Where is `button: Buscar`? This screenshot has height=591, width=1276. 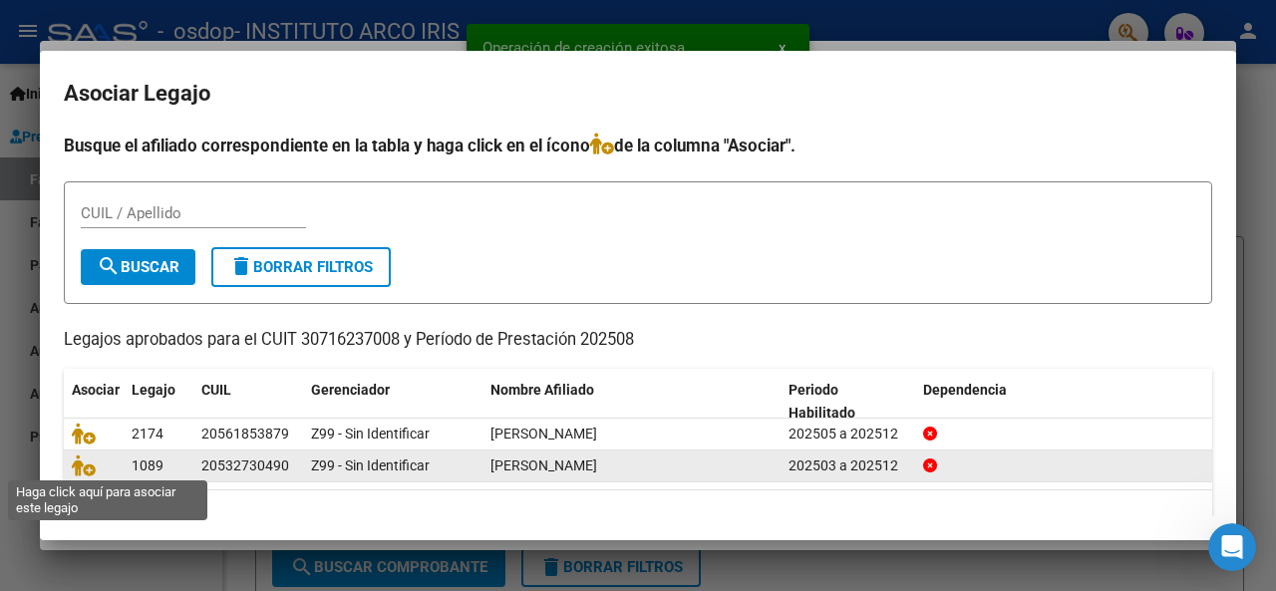
button: Buscar is located at coordinates (138, 267).